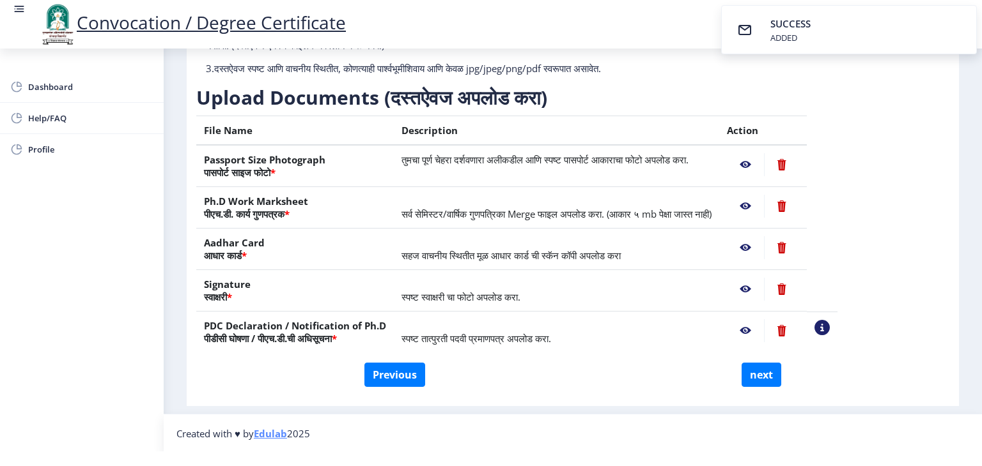 The width and height of the screenshot is (982, 466). I want to click on span: Help/FAQ, so click(91, 118).